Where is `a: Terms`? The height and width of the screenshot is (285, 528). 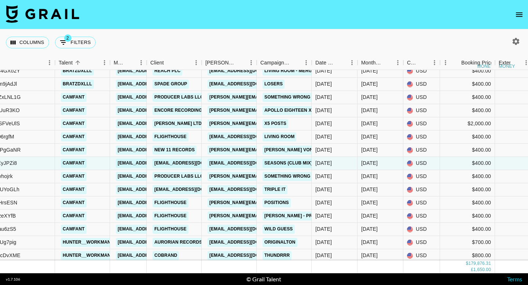
a: Terms is located at coordinates (514, 279).